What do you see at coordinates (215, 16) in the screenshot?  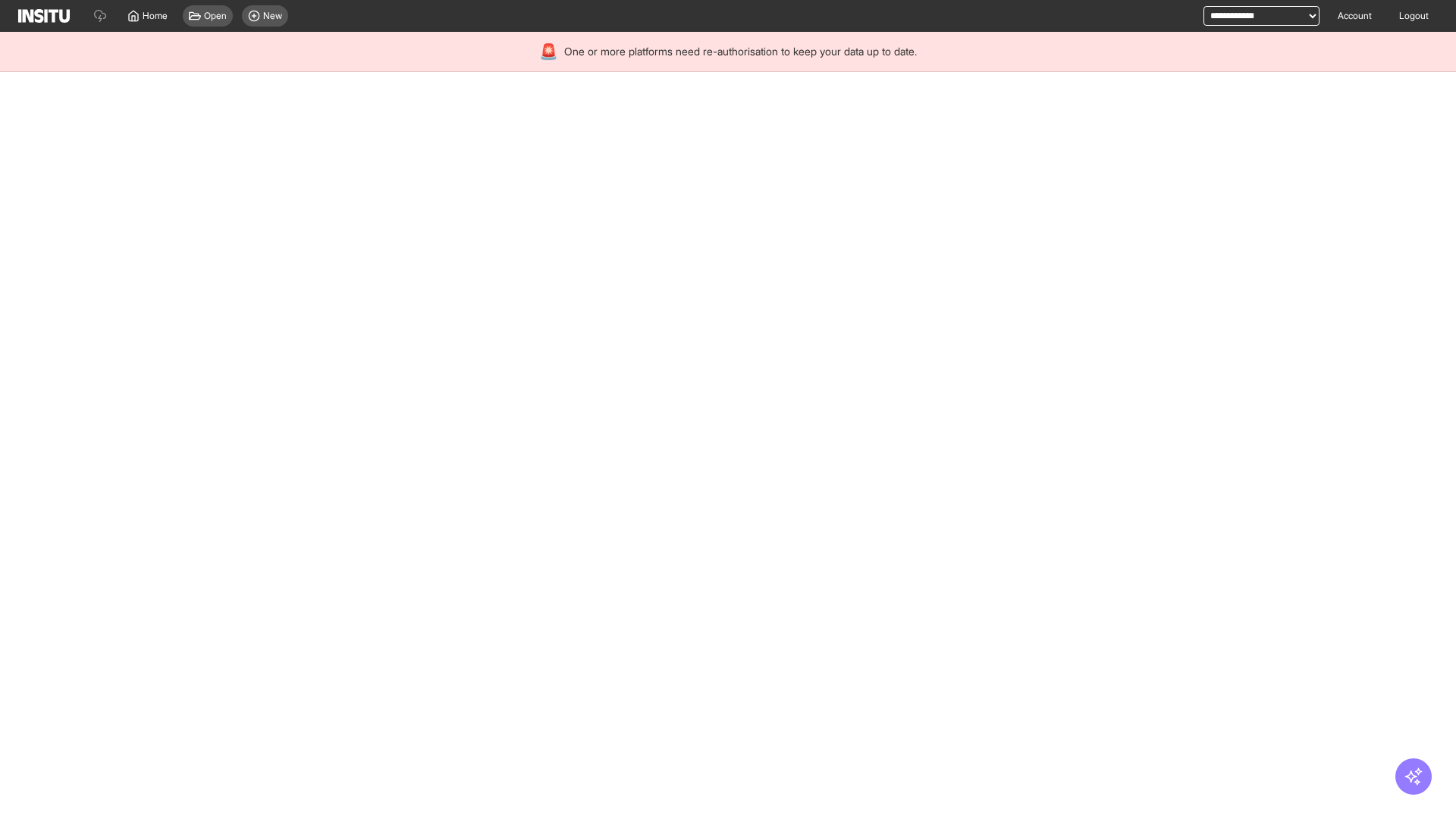 I see `span: Open` at bounding box center [215, 16].